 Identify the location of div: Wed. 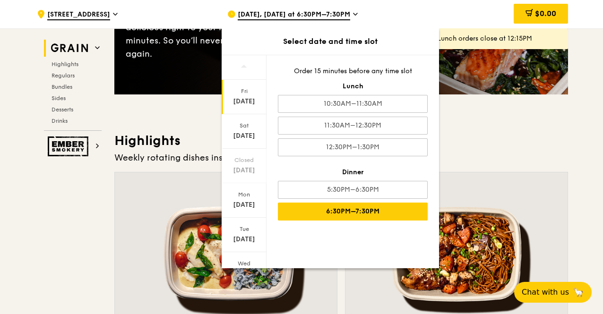
(244, 264).